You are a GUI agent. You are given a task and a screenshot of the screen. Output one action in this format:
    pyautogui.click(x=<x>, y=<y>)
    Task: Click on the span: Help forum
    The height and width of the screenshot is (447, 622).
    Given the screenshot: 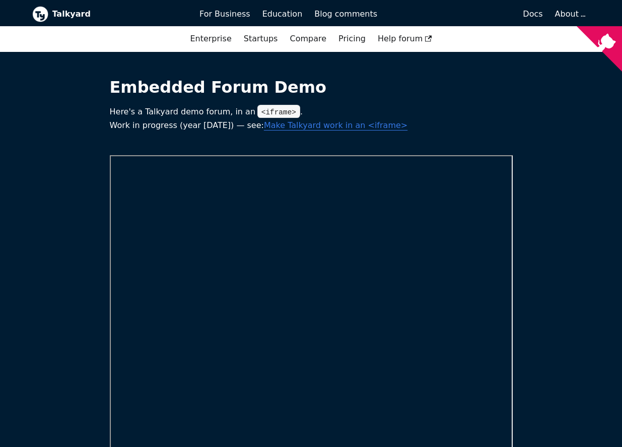 What is the action you would take?
    pyautogui.click(x=405, y=38)
    